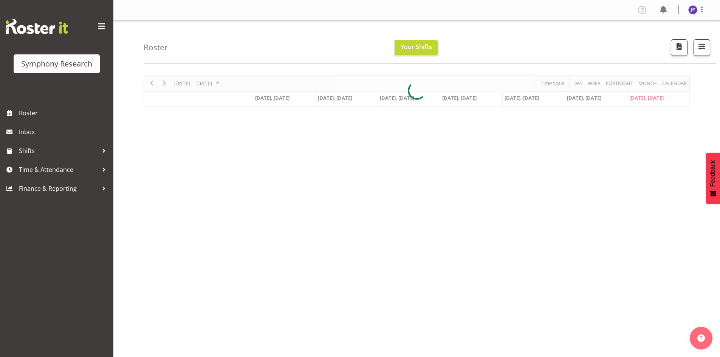 The width and height of the screenshot is (720, 357). I want to click on button: Filter Shifts, so click(702, 48).